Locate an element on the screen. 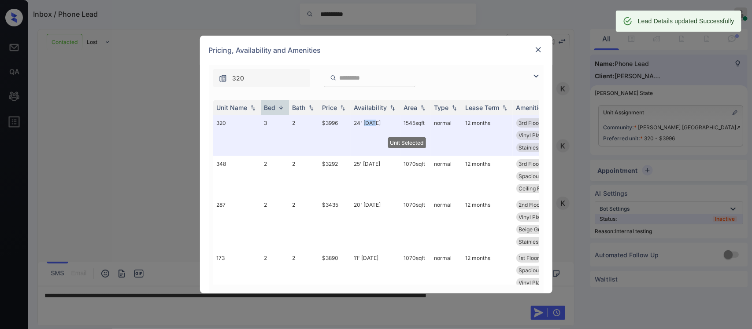 The height and width of the screenshot is (329, 752). span: 1st Floor is located at coordinates (529, 258).